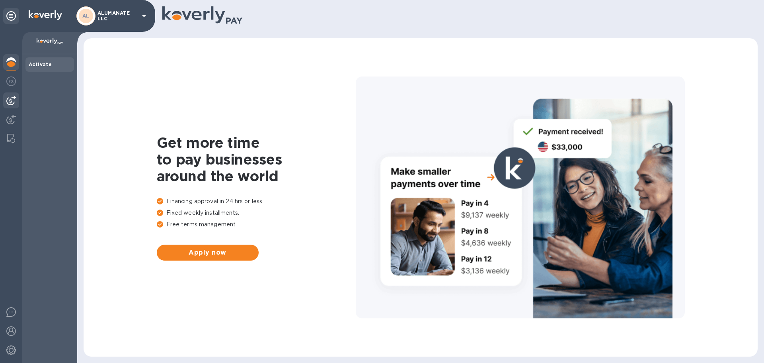  Describe the element at coordinates (256, 201) in the screenshot. I see `p: Financing approval in 24 hrs or less.` at that location.